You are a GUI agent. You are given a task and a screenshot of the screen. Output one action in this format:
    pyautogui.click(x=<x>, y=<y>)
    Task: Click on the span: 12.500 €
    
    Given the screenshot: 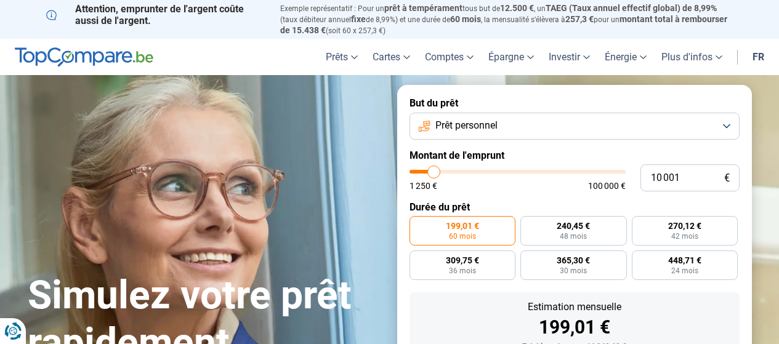 What is the action you would take?
    pyautogui.click(x=517, y=8)
    